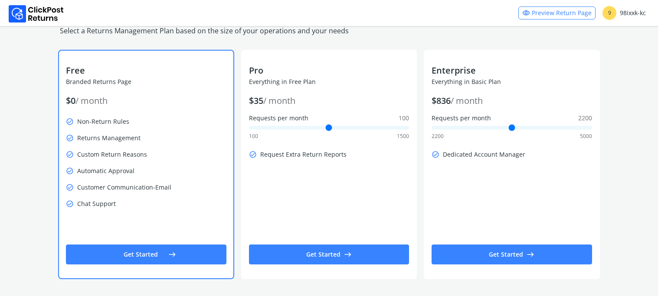 This screenshot has height=296, width=658. What do you see at coordinates (511, 101) in the screenshot?
I see `p: $ 836` at bounding box center [511, 101].